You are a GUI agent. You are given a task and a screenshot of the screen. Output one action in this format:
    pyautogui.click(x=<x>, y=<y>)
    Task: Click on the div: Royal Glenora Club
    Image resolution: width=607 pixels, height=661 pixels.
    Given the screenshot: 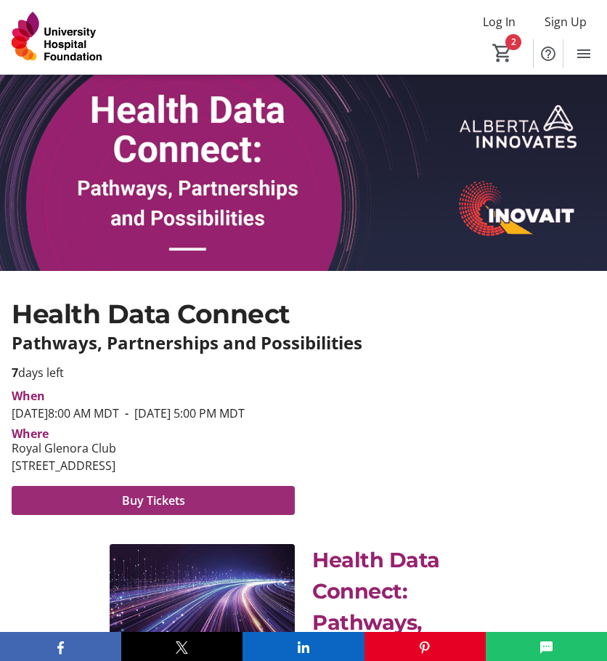 What is the action you would take?
    pyautogui.click(x=64, y=448)
    